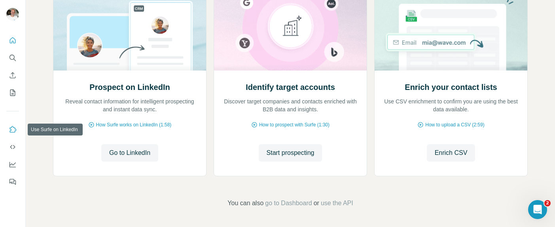 The height and width of the screenshot is (227, 555). What do you see at coordinates (290, 153) in the screenshot?
I see `button: Start prospecting` at bounding box center [290, 153].